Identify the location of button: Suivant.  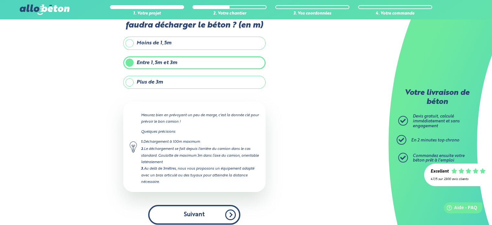
(194, 214).